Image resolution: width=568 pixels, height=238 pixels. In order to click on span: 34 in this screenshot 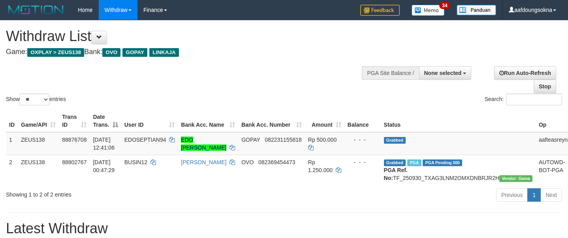, I will do `click(445, 6)`.